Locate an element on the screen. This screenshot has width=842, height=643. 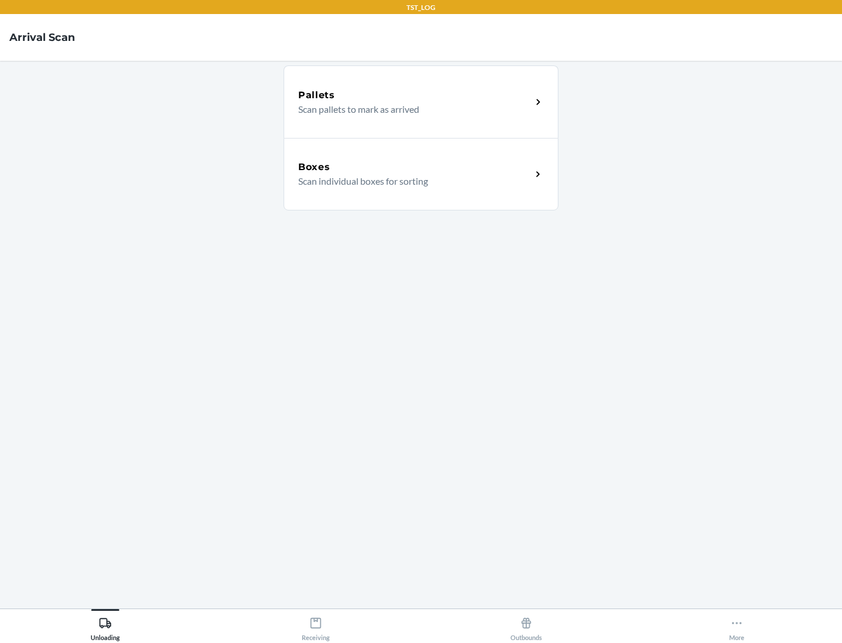
button: Outbounds is located at coordinates (526, 625).